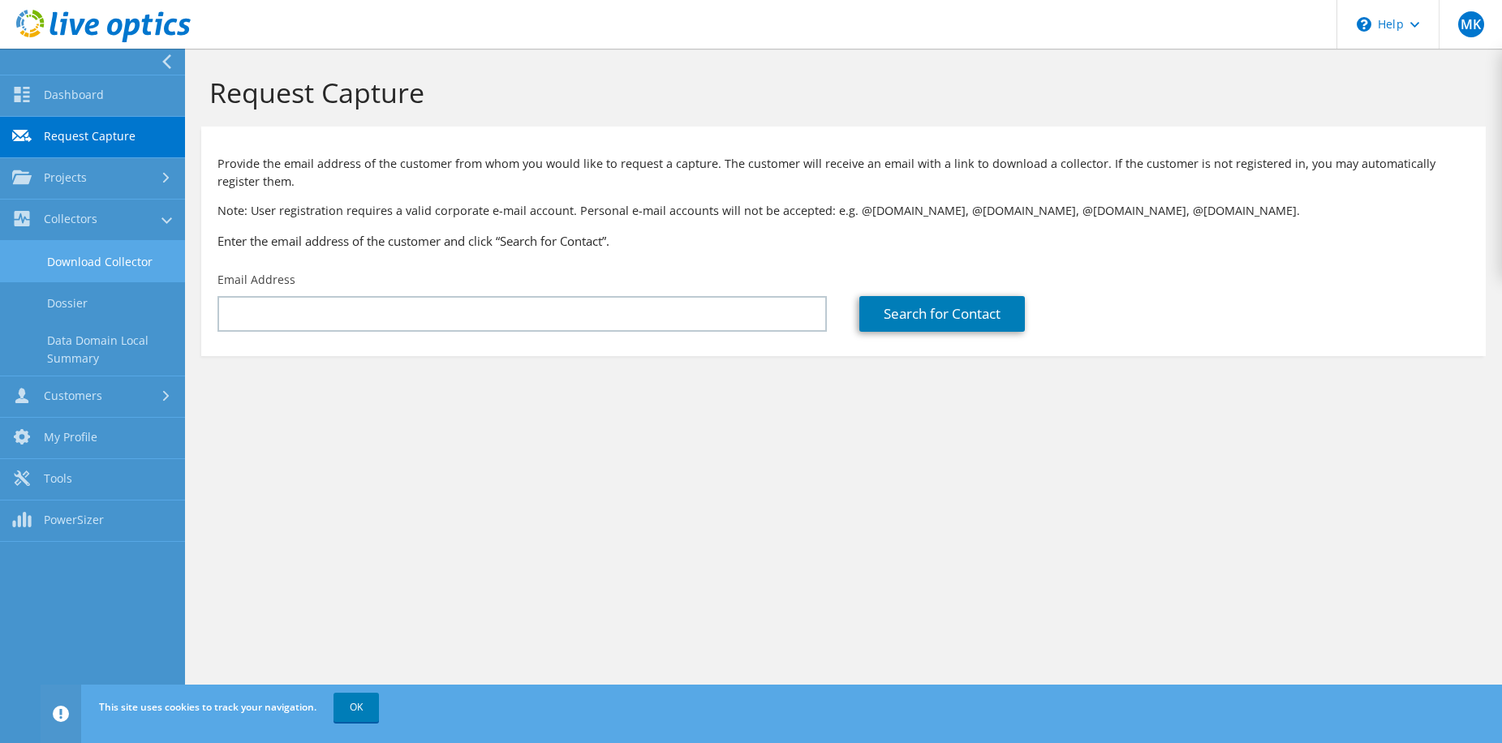 Image resolution: width=1502 pixels, height=743 pixels. What do you see at coordinates (839, 93) in the screenshot?
I see `h1: Request Capture` at bounding box center [839, 93].